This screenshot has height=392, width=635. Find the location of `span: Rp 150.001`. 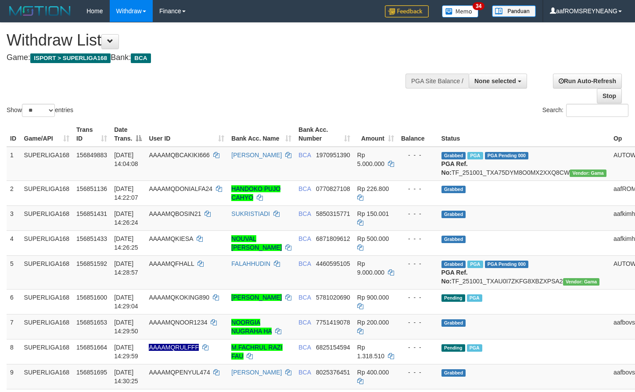

span: Rp 150.001 is located at coordinates (373, 214).